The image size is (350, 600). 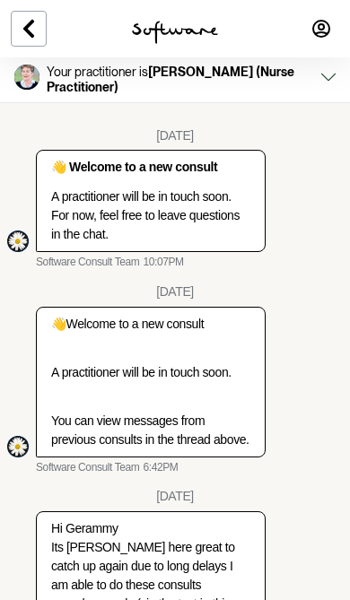 I want to click on img: software logo, so click(x=175, y=32).